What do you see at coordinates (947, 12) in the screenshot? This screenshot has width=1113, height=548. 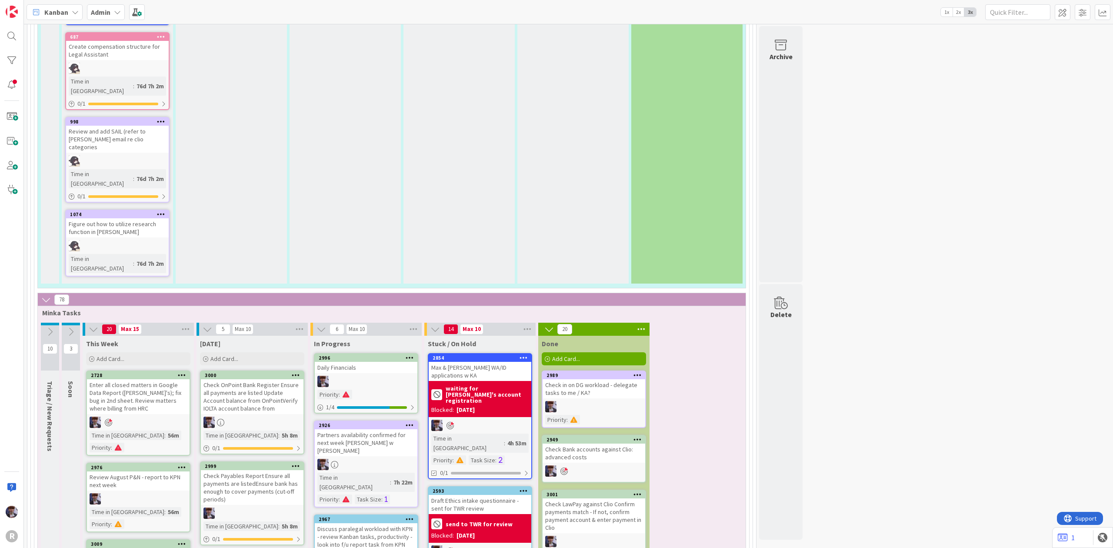 I see `span: 1x` at bounding box center [947, 12].